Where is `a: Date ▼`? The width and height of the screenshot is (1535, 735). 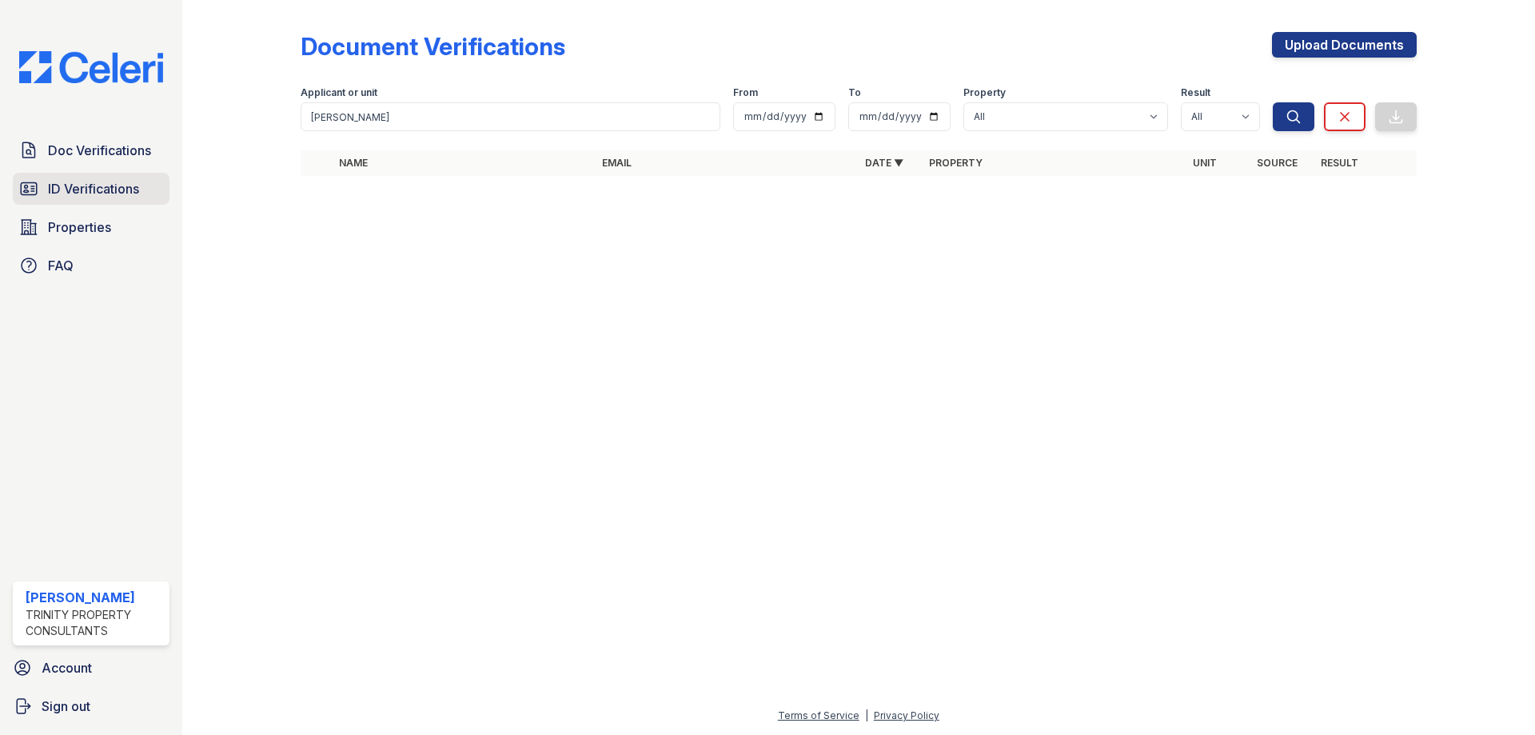 a: Date ▼ is located at coordinates (884, 162).